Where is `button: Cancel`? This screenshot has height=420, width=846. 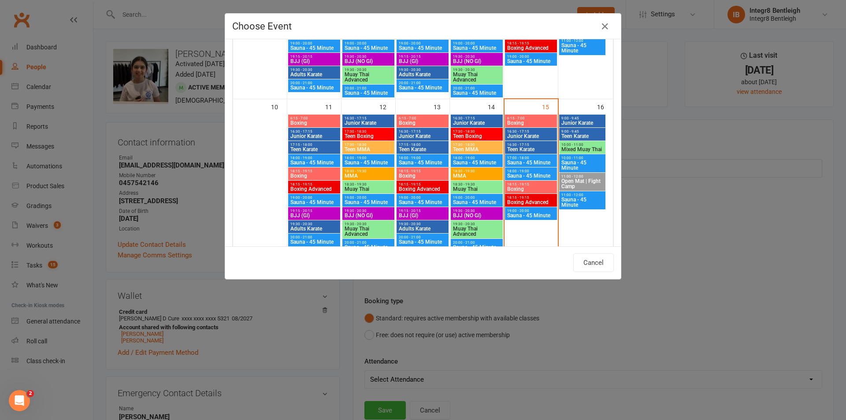 button: Cancel is located at coordinates (593, 263).